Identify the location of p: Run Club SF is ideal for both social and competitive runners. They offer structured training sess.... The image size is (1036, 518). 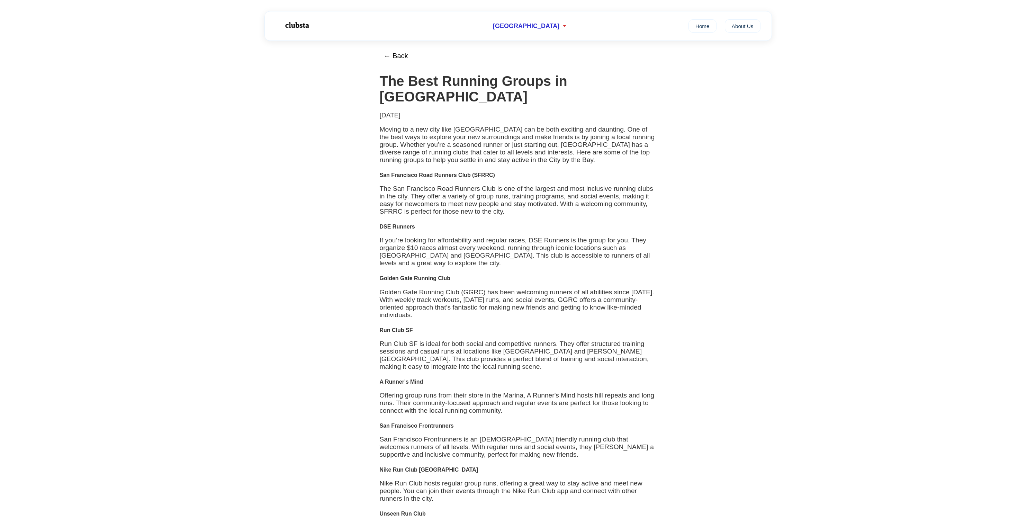
(518, 355).